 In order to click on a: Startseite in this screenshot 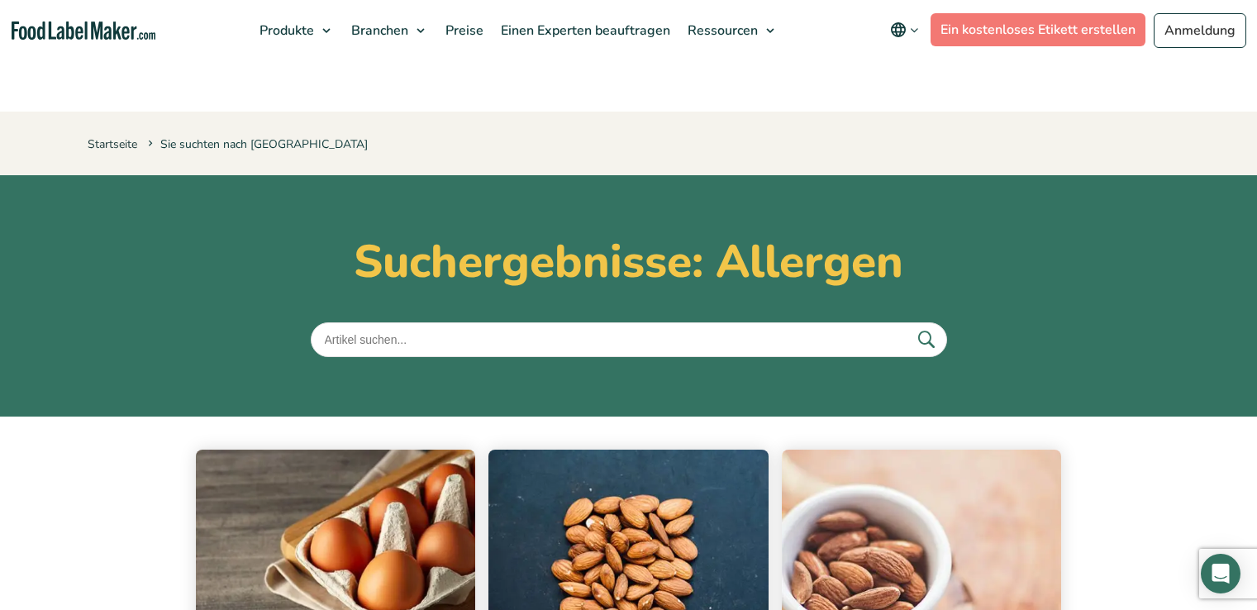, I will do `click(112, 144)`.